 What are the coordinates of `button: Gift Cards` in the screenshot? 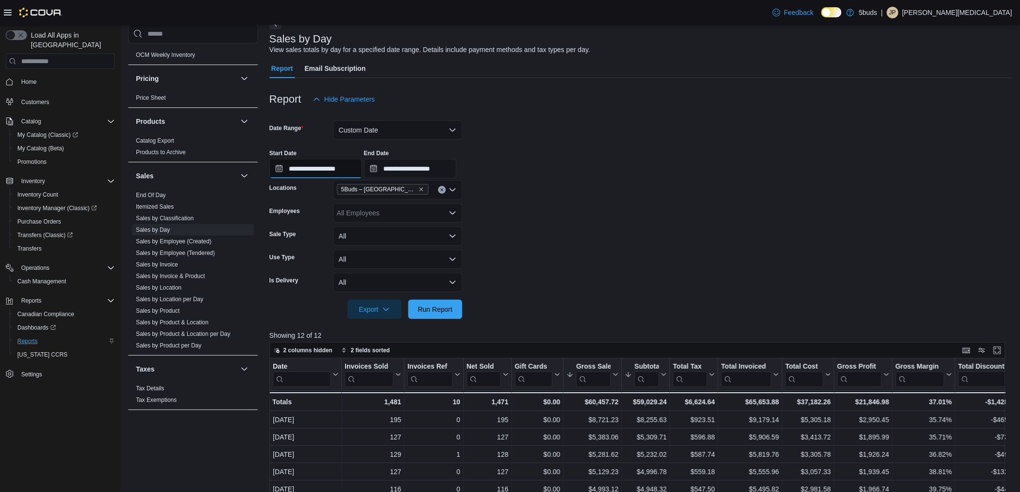 It's located at (537, 374).